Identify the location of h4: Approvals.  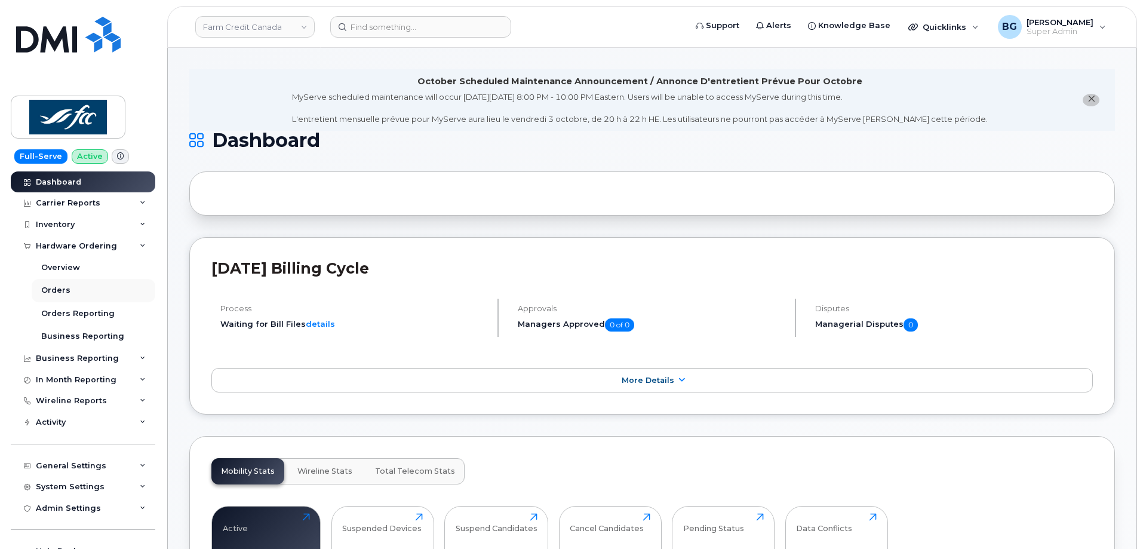
(651, 308).